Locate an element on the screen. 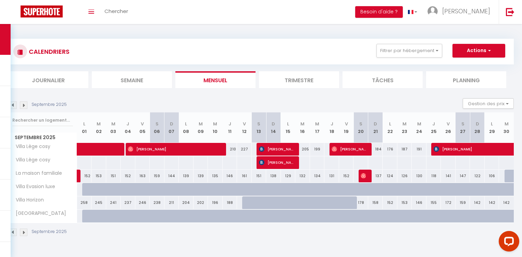 The width and height of the screenshot is (522, 257). th: 02 is located at coordinates (99, 127).